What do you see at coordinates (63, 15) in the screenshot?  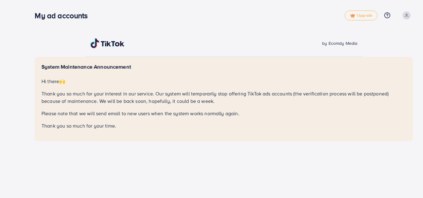 I see `h3: My ad accounts` at bounding box center [63, 15].